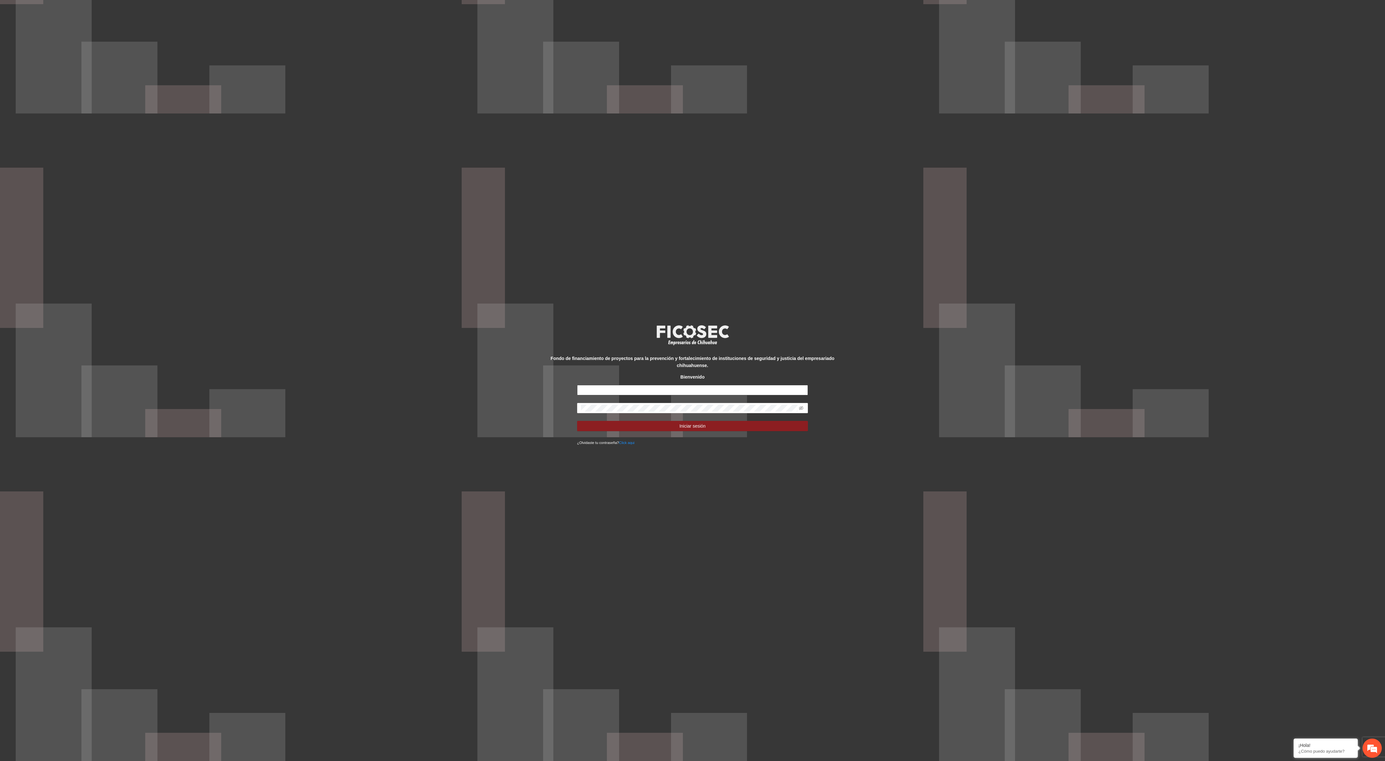 This screenshot has width=1385, height=761. What do you see at coordinates (801, 408) in the screenshot?
I see `span: eye-invisible` at bounding box center [801, 408].